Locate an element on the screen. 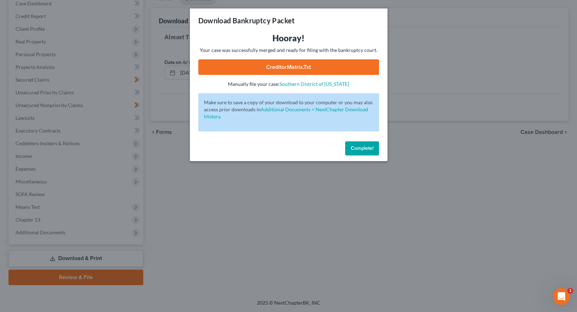 The width and height of the screenshot is (577, 312). p: Your case was successfully merged and ready for filing with the bankruptcy court. is located at coordinates (289, 50).